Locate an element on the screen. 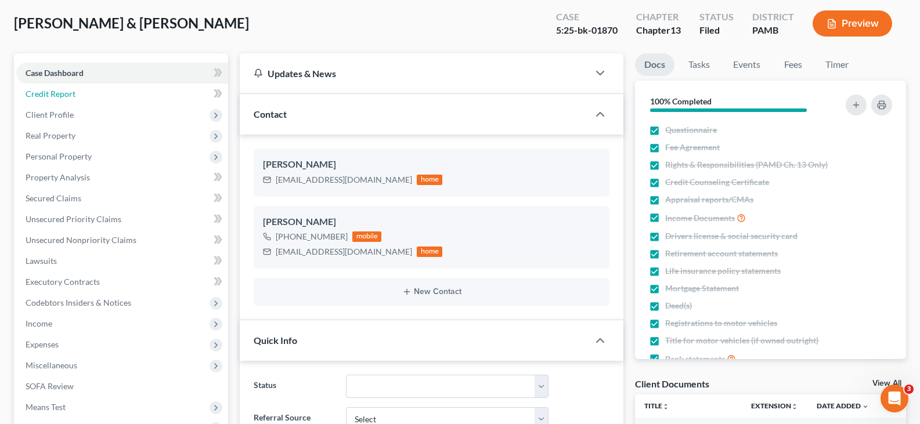 The image size is (920, 424). button: Preview is located at coordinates (852, 23).